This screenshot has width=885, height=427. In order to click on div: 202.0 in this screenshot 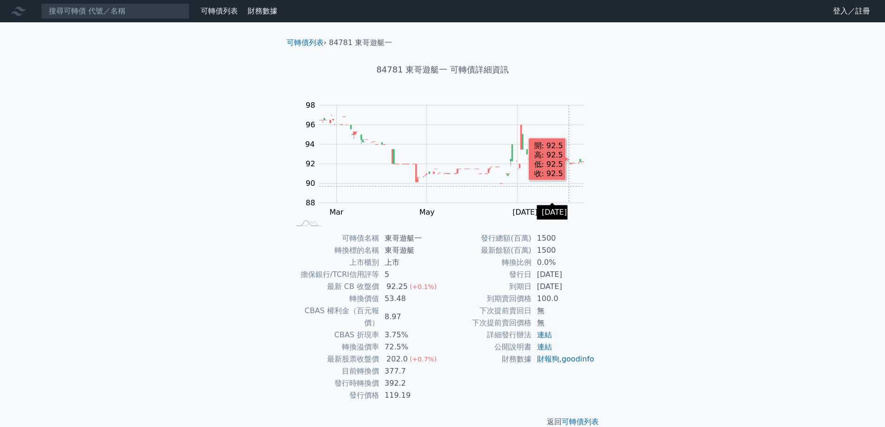, I will do `click(397, 359)`.